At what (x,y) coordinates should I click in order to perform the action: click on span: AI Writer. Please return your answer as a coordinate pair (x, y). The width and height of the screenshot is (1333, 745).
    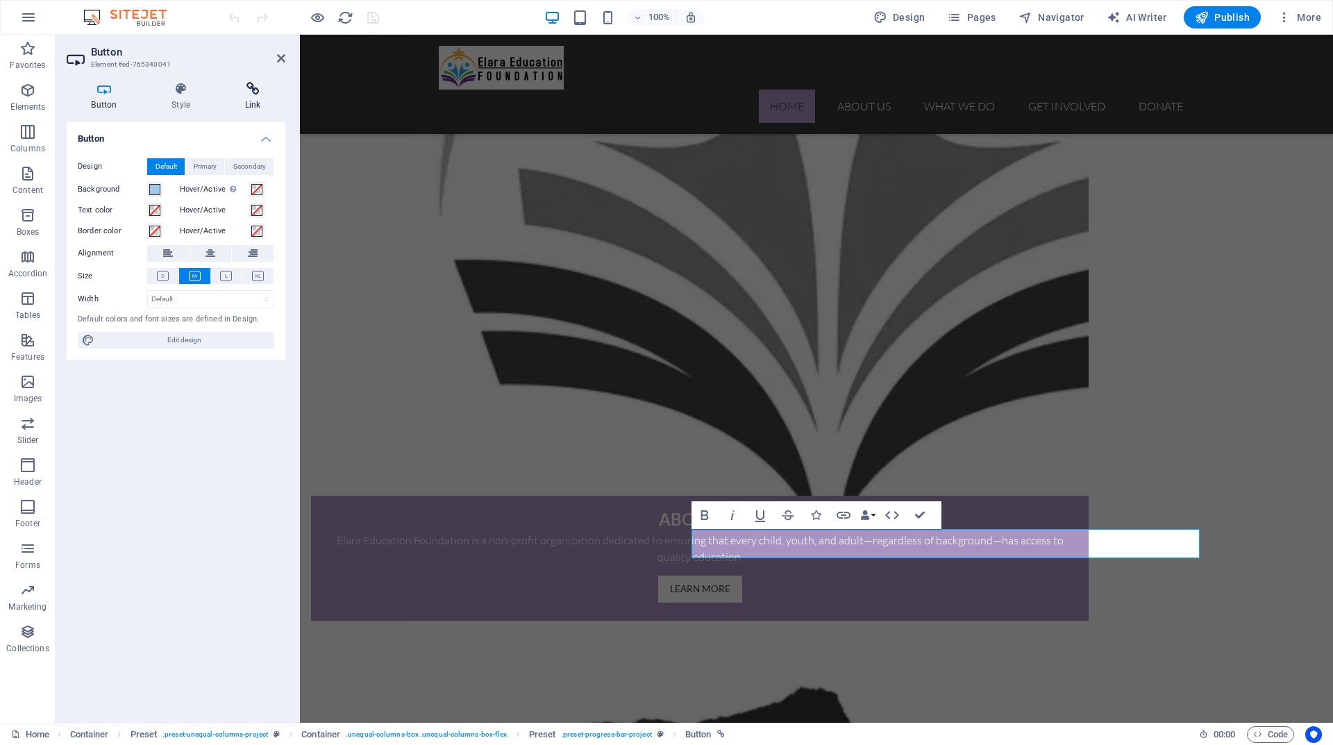
    Looking at the image, I should click on (1136, 17).